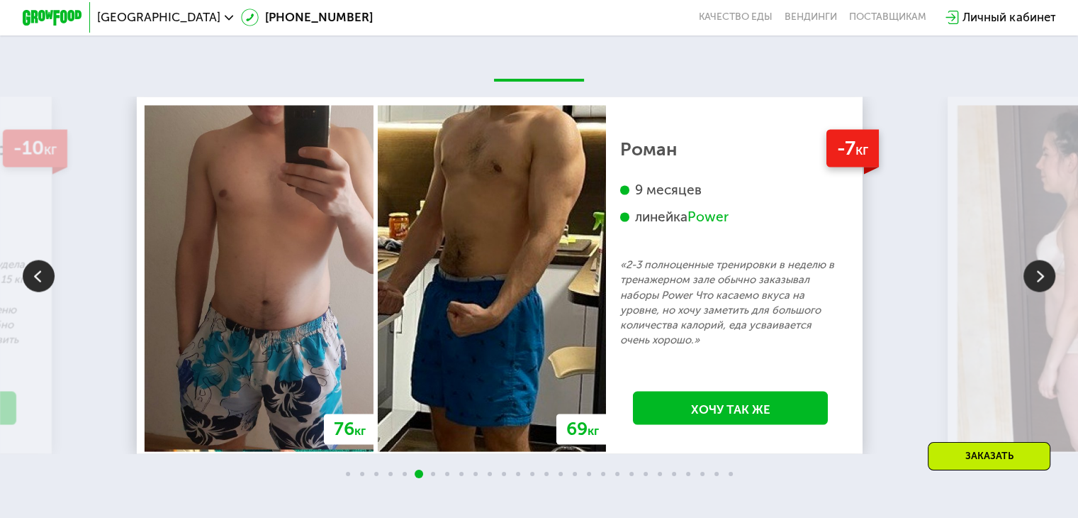 Image resolution: width=1078 pixels, height=518 pixels. What do you see at coordinates (582, 428) in the screenshot?
I see `div: 69` at bounding box center [582, 428].